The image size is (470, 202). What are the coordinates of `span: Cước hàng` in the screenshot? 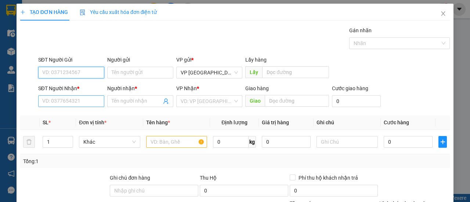 It's located at (396, 123).